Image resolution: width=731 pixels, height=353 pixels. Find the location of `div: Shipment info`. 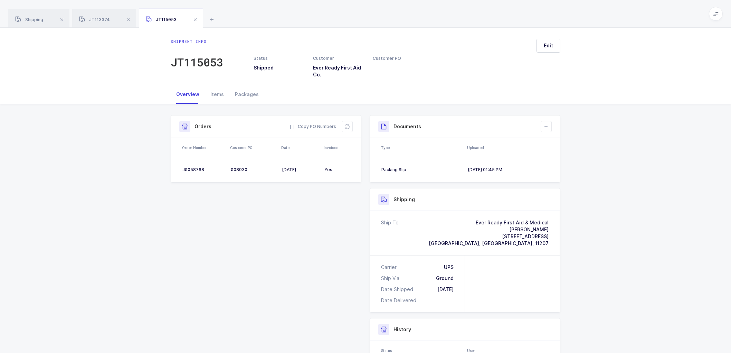

div: Shipment info is located at coordinates (197, 41).